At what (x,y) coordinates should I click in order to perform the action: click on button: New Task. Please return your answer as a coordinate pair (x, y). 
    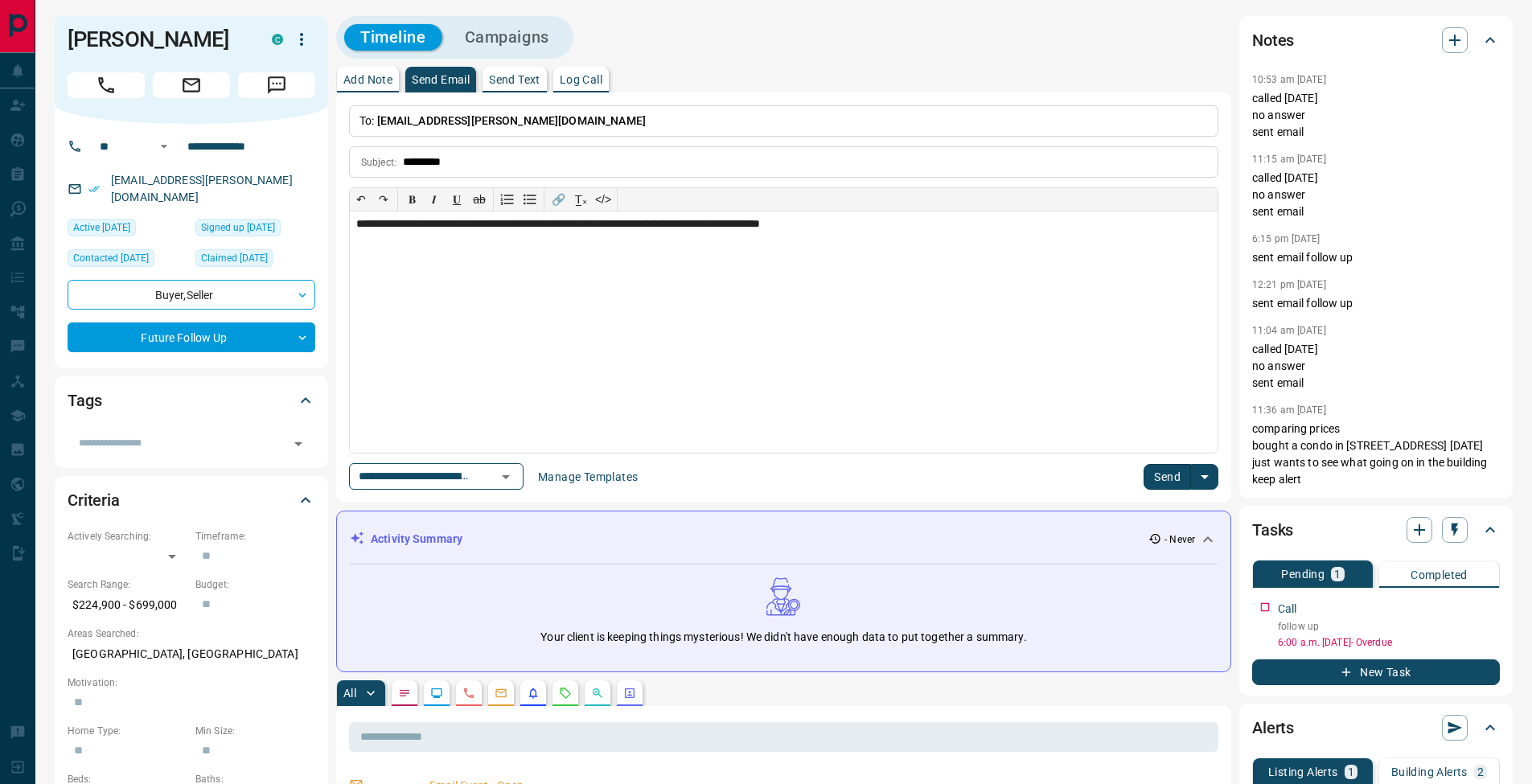
    Looking at the image, I should click on (1377, 672).